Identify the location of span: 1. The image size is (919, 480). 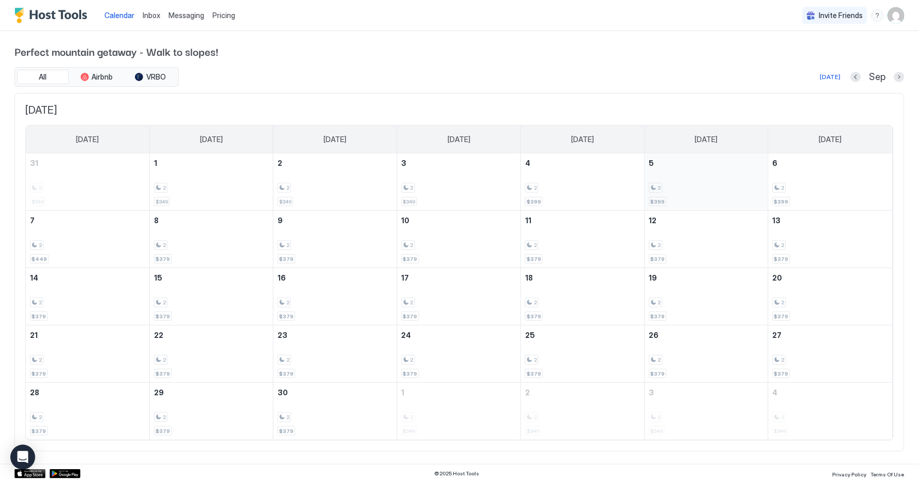
(403, 392).